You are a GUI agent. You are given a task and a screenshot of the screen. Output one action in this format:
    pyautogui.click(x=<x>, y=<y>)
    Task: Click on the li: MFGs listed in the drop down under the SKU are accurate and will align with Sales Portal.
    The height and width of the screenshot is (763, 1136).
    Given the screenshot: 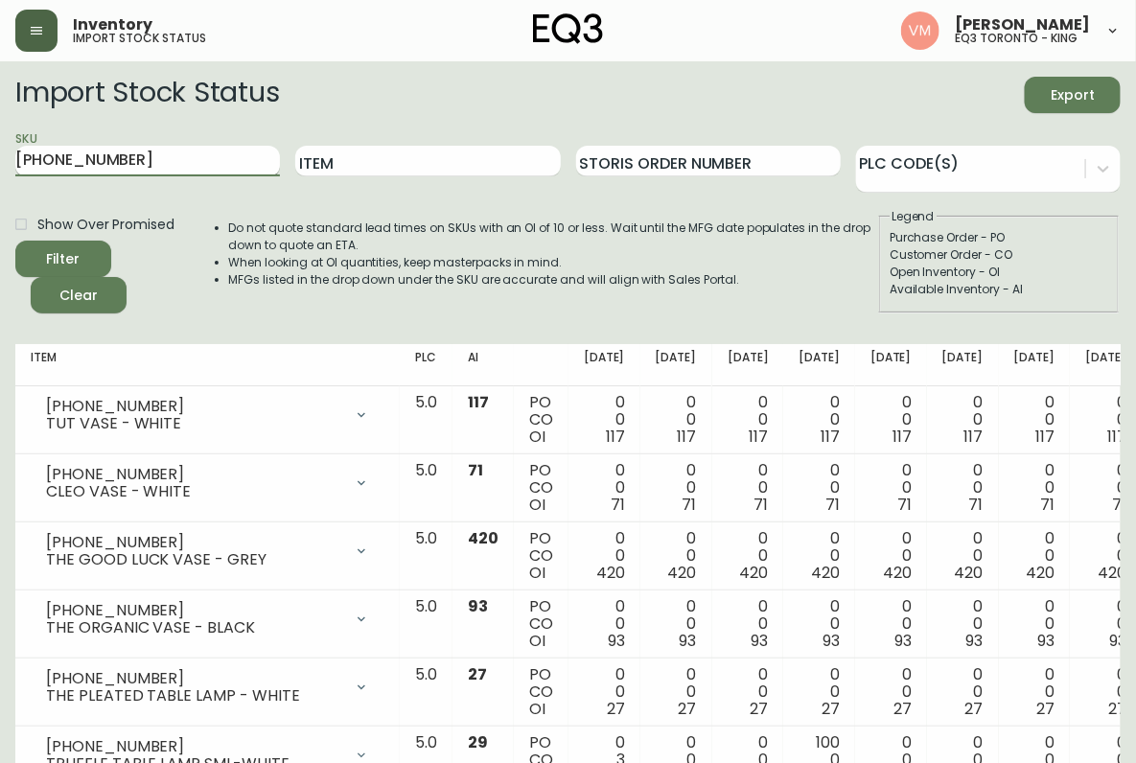 What is the action you would take?
    pyautogui.click(x=553, y=280)
    